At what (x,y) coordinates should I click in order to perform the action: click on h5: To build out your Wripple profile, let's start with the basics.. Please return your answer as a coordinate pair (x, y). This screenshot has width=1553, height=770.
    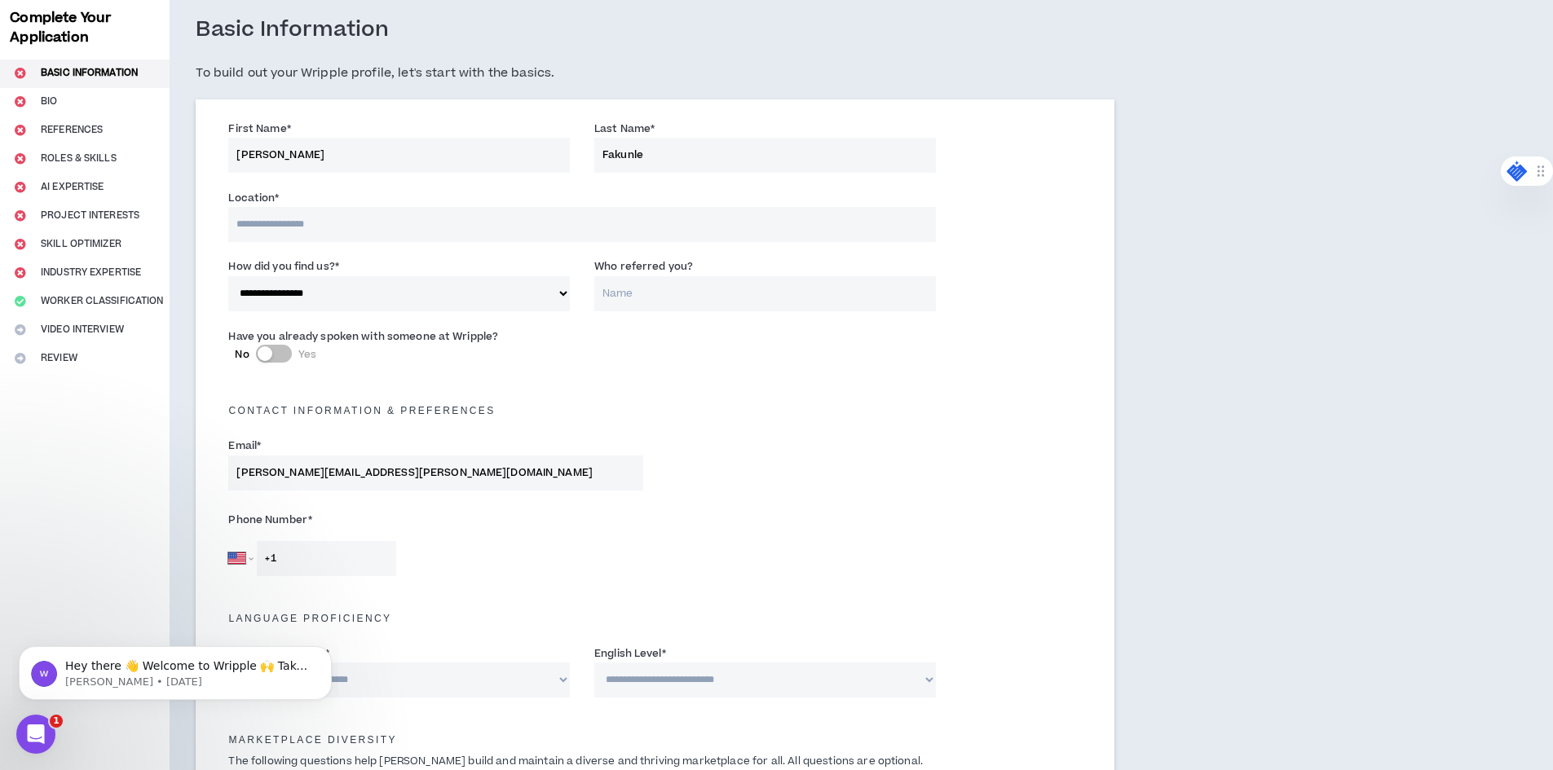
    Looking at the image, I should click on (655, 73).